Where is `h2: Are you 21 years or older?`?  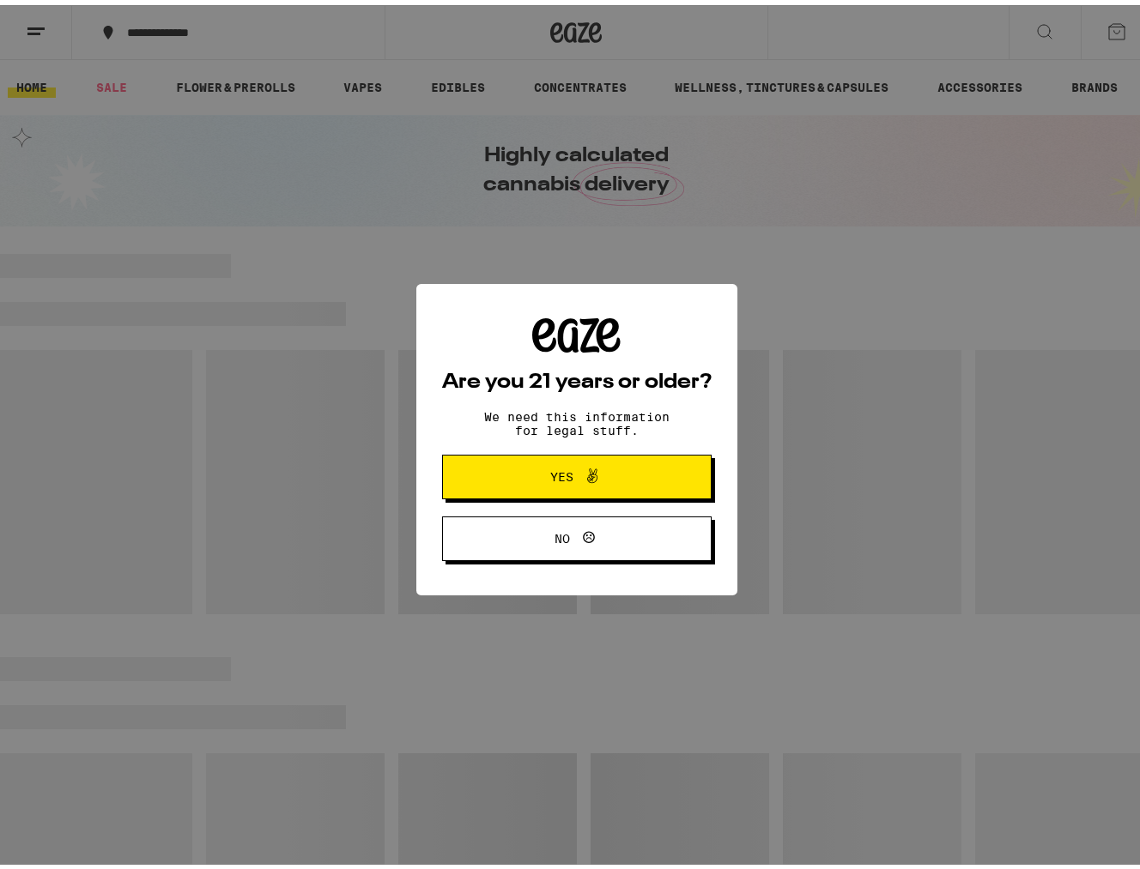
h2: Are you 21 years or older? is located at coordinates (577, 378).